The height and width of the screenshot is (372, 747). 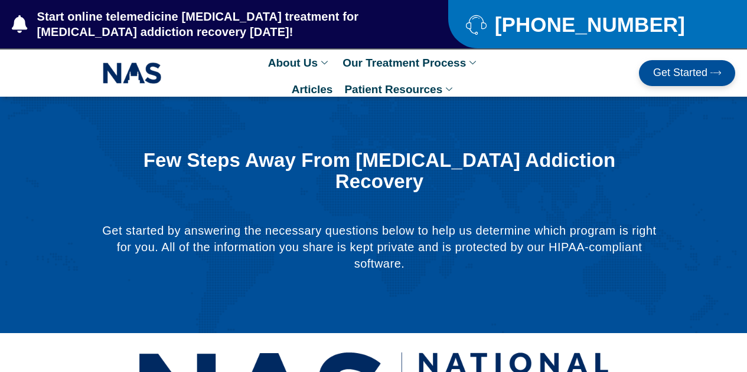 I want to click on span: Get Started, so click(x=680, y=73).